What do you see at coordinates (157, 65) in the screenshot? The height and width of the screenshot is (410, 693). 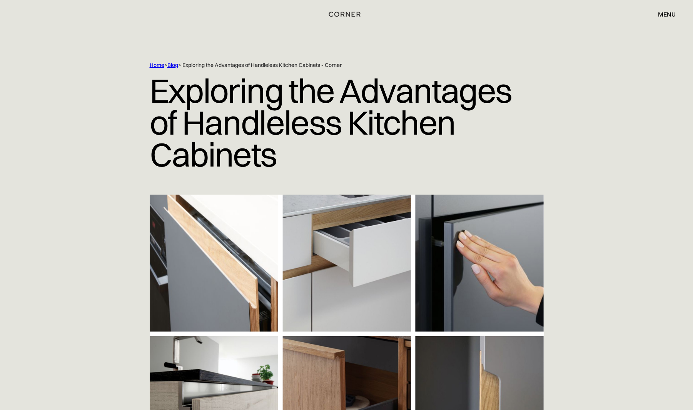 I see `a: Home` at bounding box center [157, 65].